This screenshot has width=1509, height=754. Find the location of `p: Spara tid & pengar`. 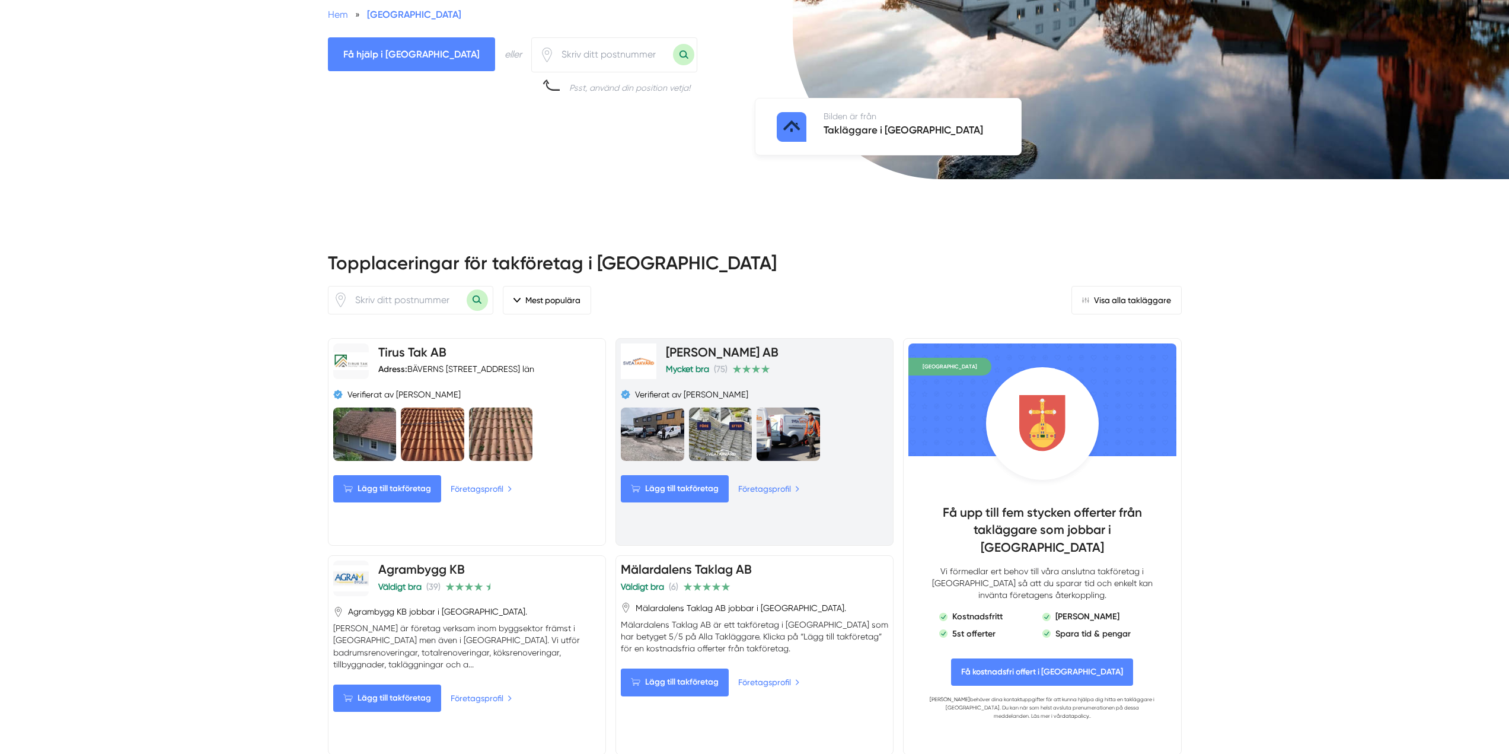

p: Spara tid & pengar is located at coordinates (1093, 633).